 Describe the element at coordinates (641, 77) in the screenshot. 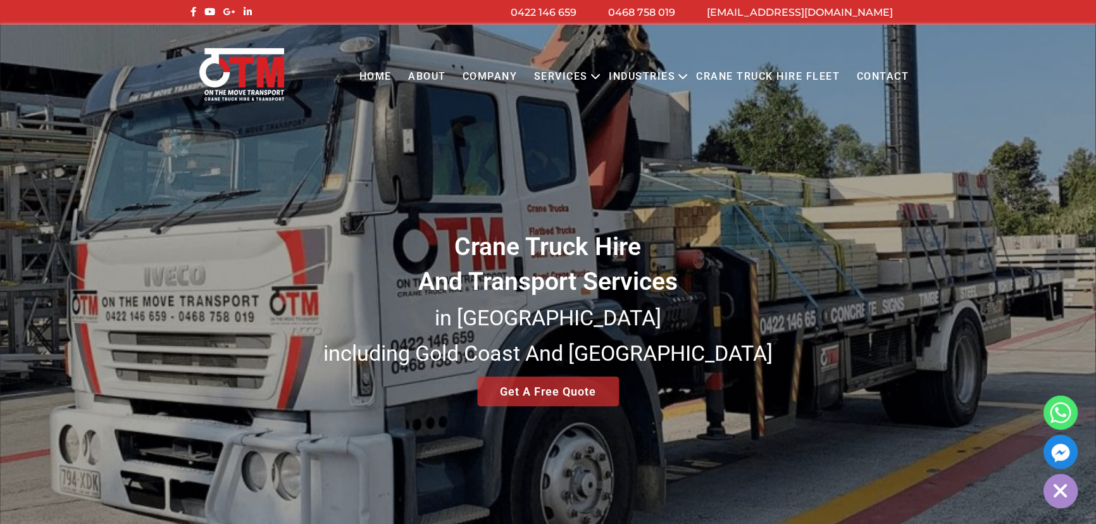

I see `a: Industries` at that location.